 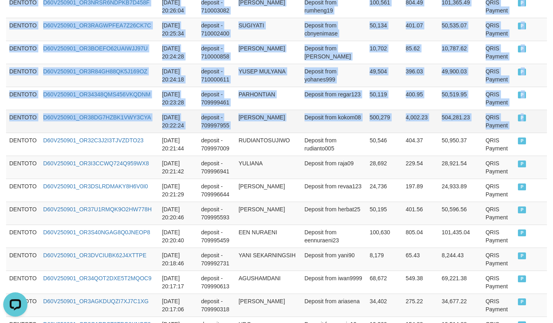 What do you see at coordinates (420, 190) in the screenshot?
I see `td: 197.89` at bounding box center [420, 190].